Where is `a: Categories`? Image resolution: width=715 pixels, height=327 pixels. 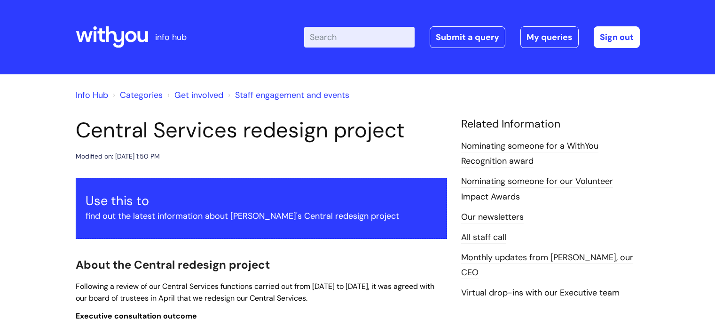 a: Categories is located at coordinates (141, 95).